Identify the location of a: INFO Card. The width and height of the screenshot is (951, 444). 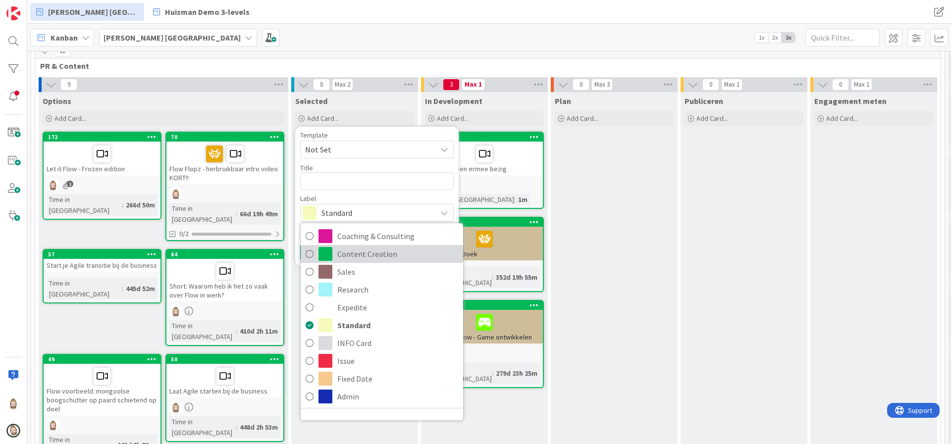
(382, 343).